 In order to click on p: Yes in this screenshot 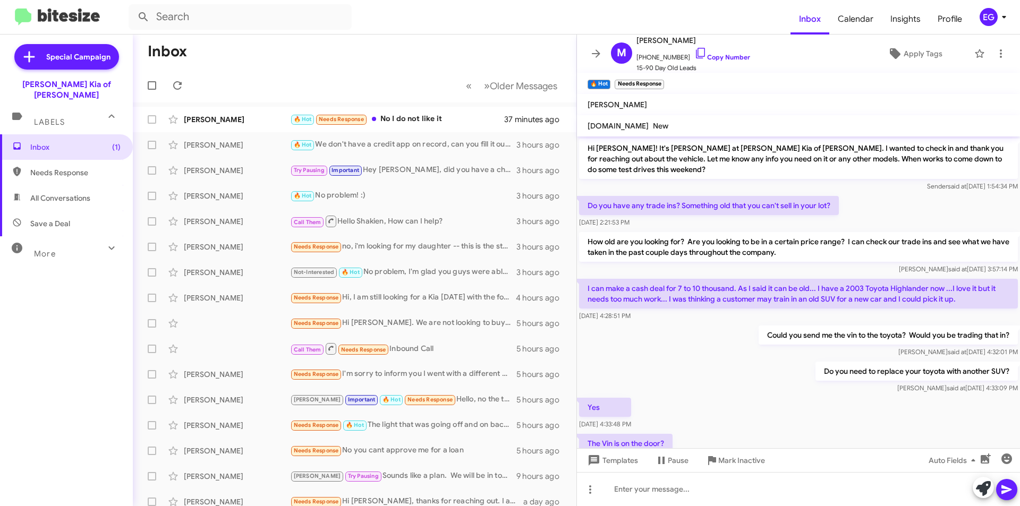, I will do `click(605, 407)`.